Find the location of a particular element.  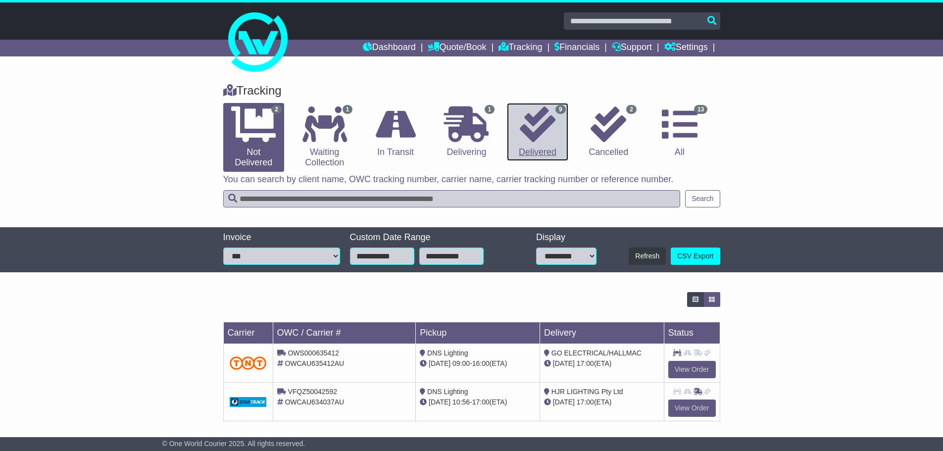

td: OWC / Carrier # is located at coordinates (344, 333).